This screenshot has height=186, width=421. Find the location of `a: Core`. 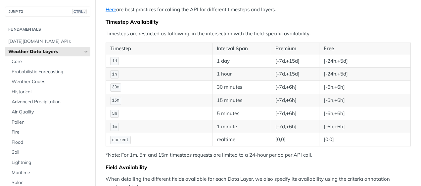

a: Core is located at coordinates (49, 62).